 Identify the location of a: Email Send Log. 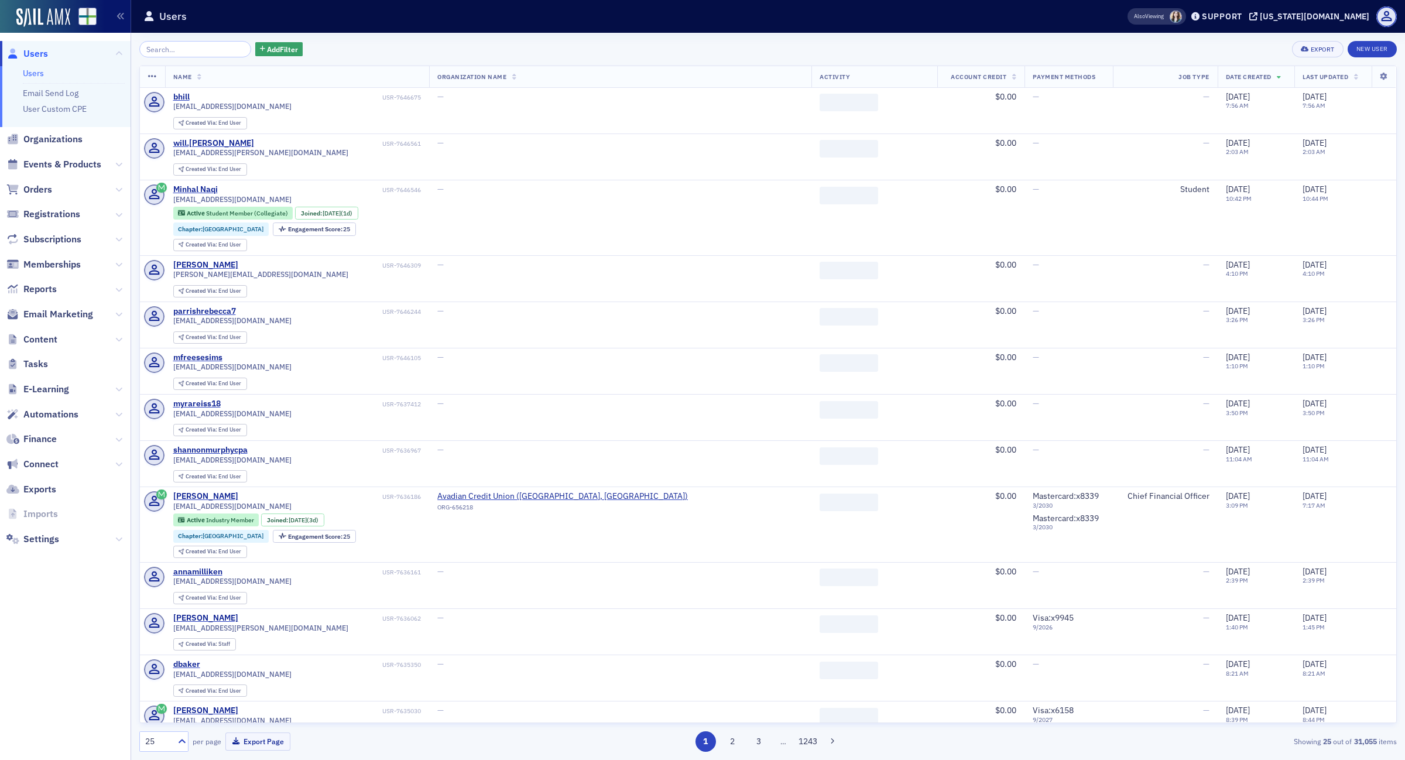
(50, 93).